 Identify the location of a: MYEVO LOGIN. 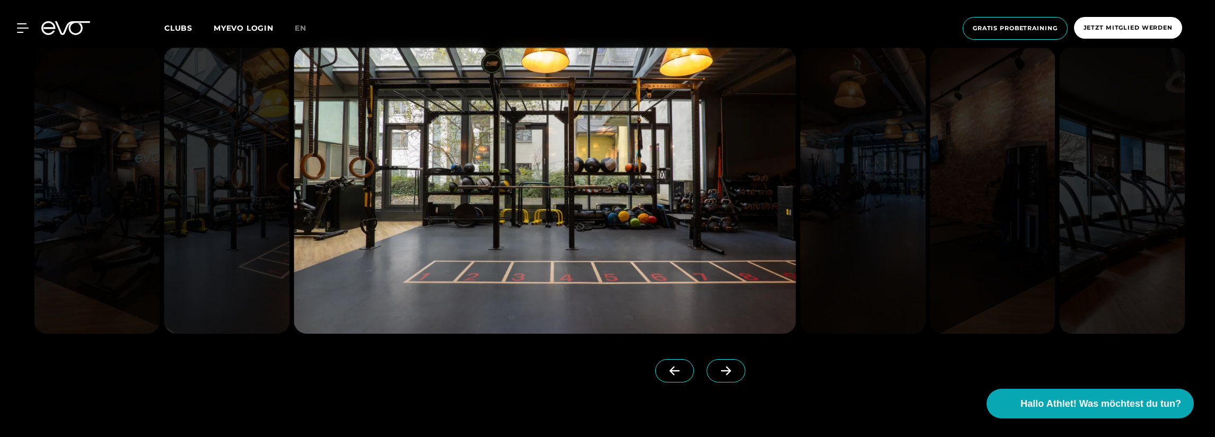
(243, 28).